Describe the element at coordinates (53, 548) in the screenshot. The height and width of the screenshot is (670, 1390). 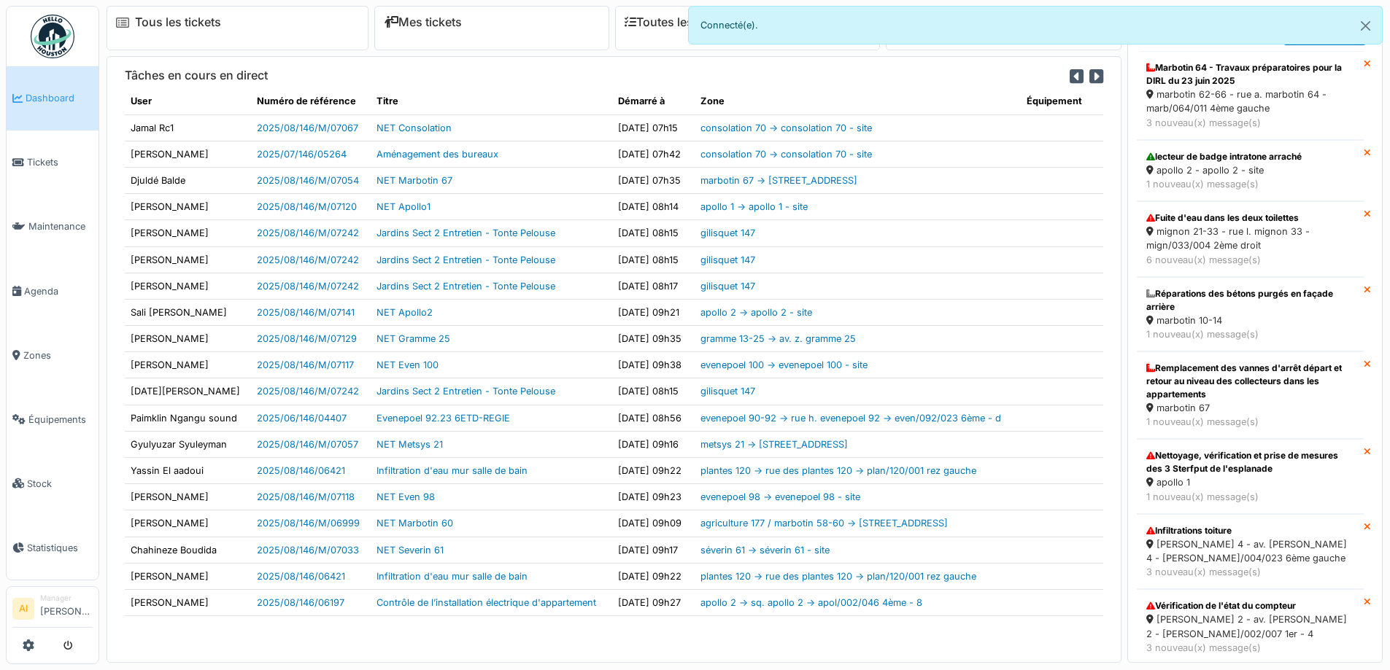
I see `a: Statistiques` at that location.